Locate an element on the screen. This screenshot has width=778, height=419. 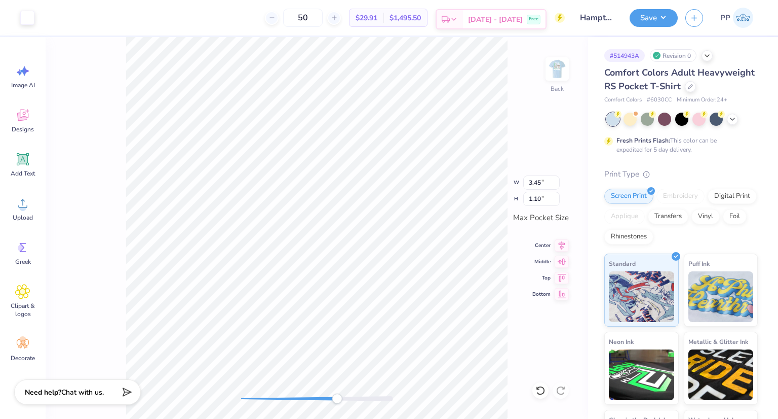
span: $29.91 is located at coordinates (366, 18).